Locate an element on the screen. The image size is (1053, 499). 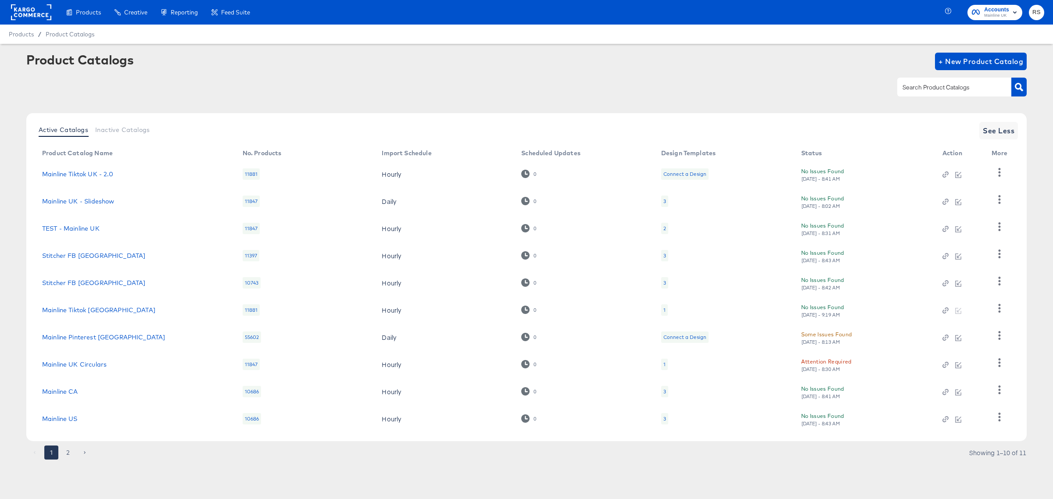
span: Reporting is located at coordinates (184, 12).